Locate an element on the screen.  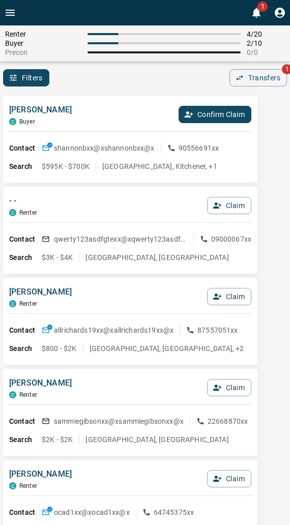
p: qwerty123asdfgtexx@x qwerty123asdfgtexx@x is located at coordinates (121, 239).